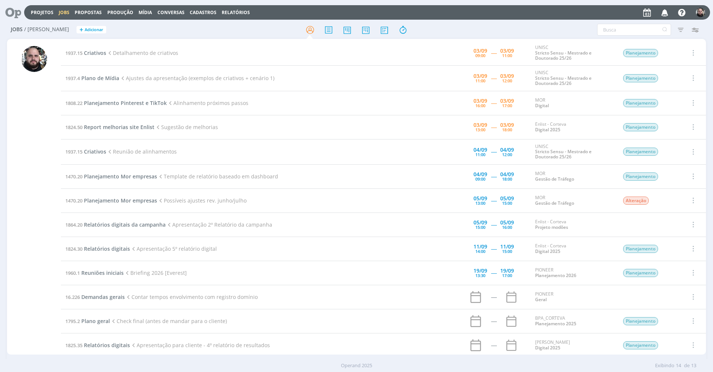 Image resolution: width=713 pixels, height=372 pixels. What do you see at coordinates (678, 366) in the screenshot?
I see `span: 14` at bounding box center [678, 366].